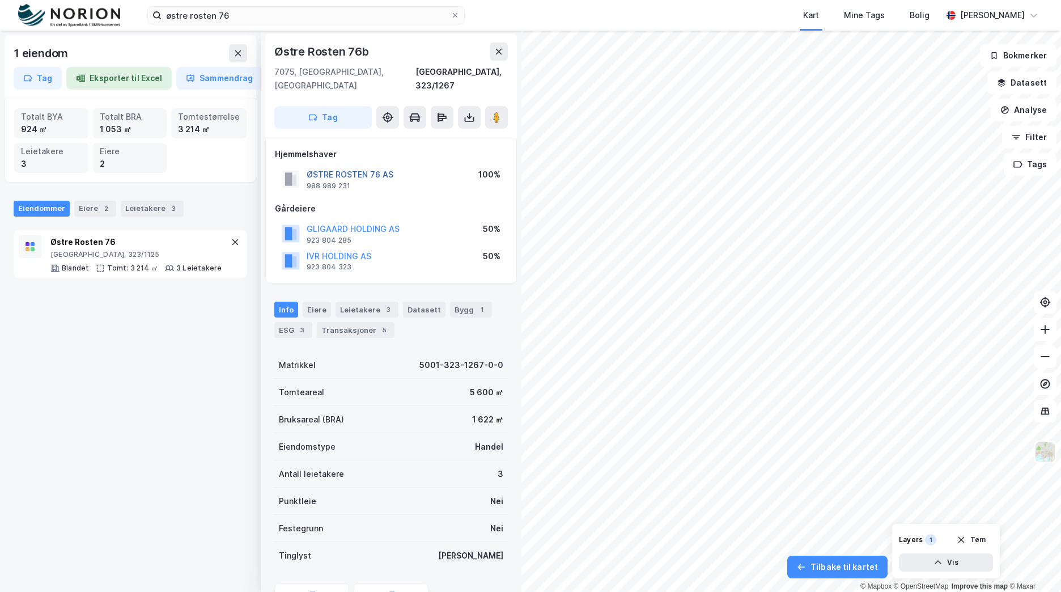 The width and height of the screenshot is (1061, 592). I want to click on div: Bolig, so click(919, 15).